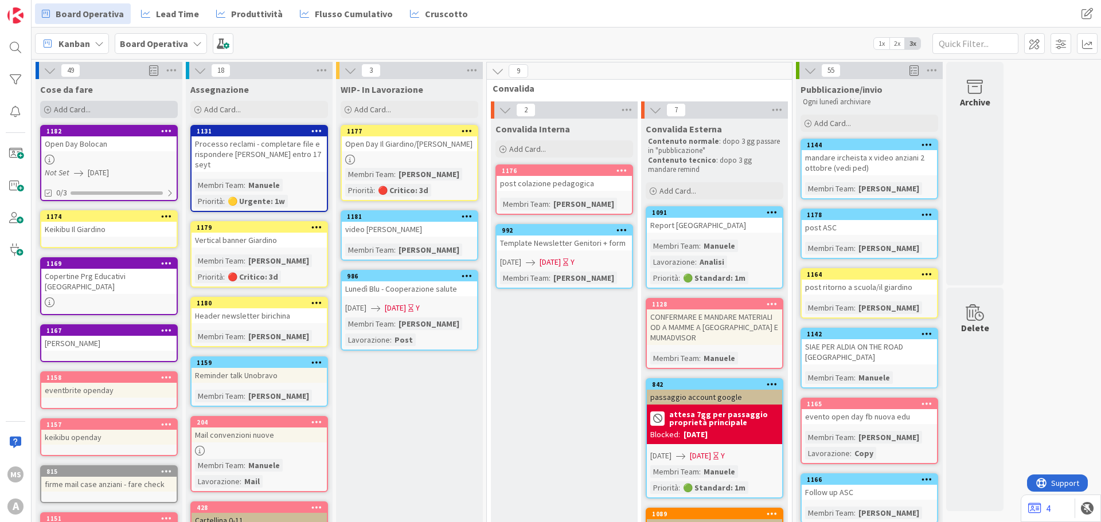  What do you see at coordinates (71, 71) in the screenshot?
I see `span: 49` at bounding box center [71, 71].